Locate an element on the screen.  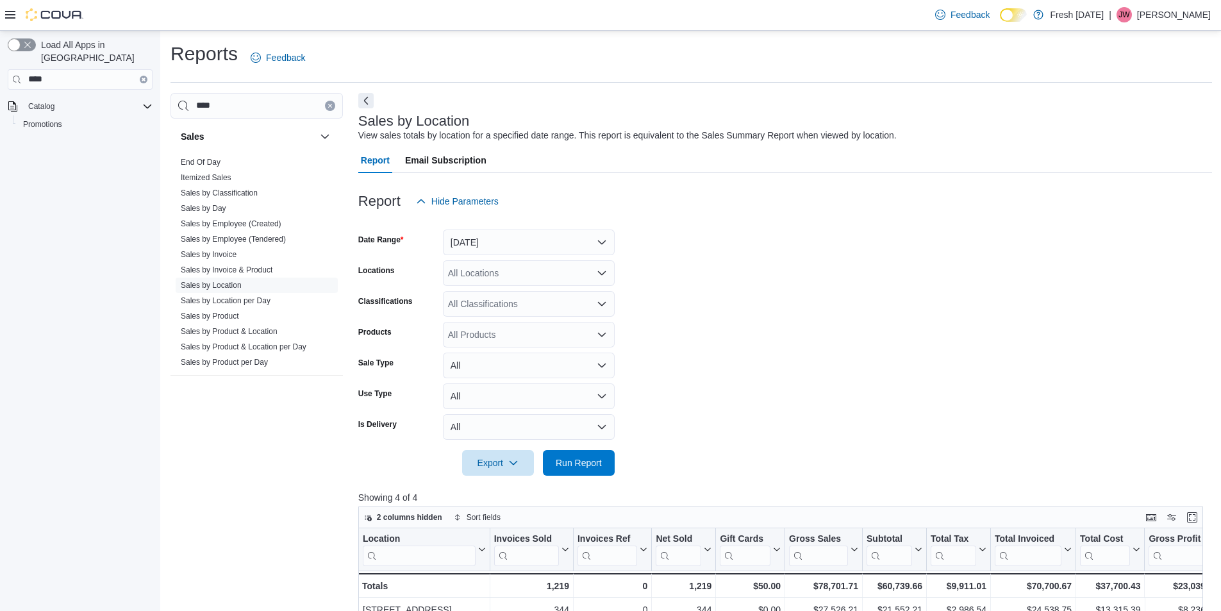
button: Invoices Sold is located at coordinates (531, 549).